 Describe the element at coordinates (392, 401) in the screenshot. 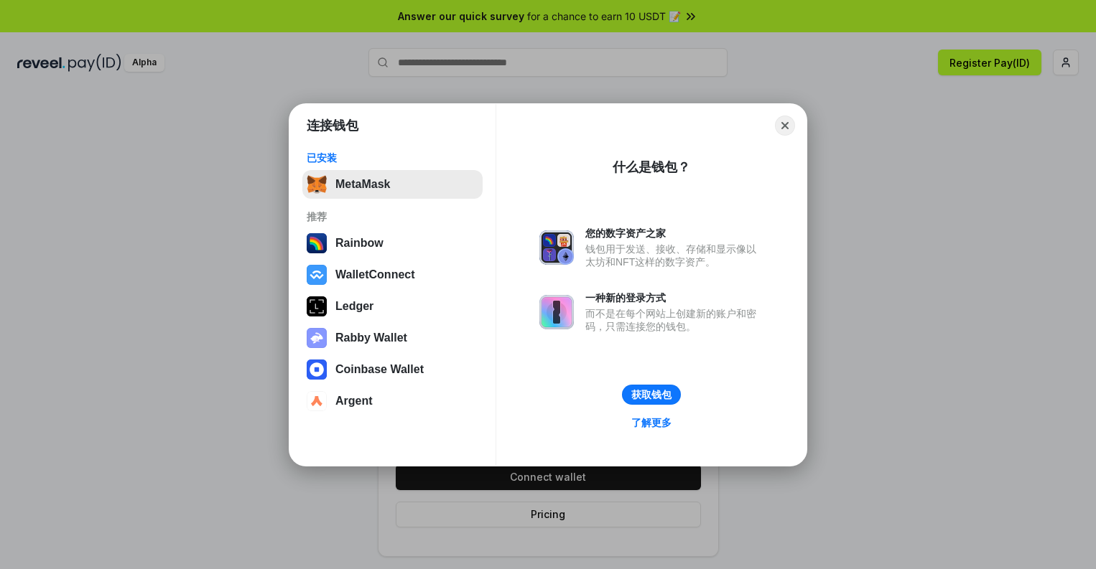

I see `button: Argent` at that location.